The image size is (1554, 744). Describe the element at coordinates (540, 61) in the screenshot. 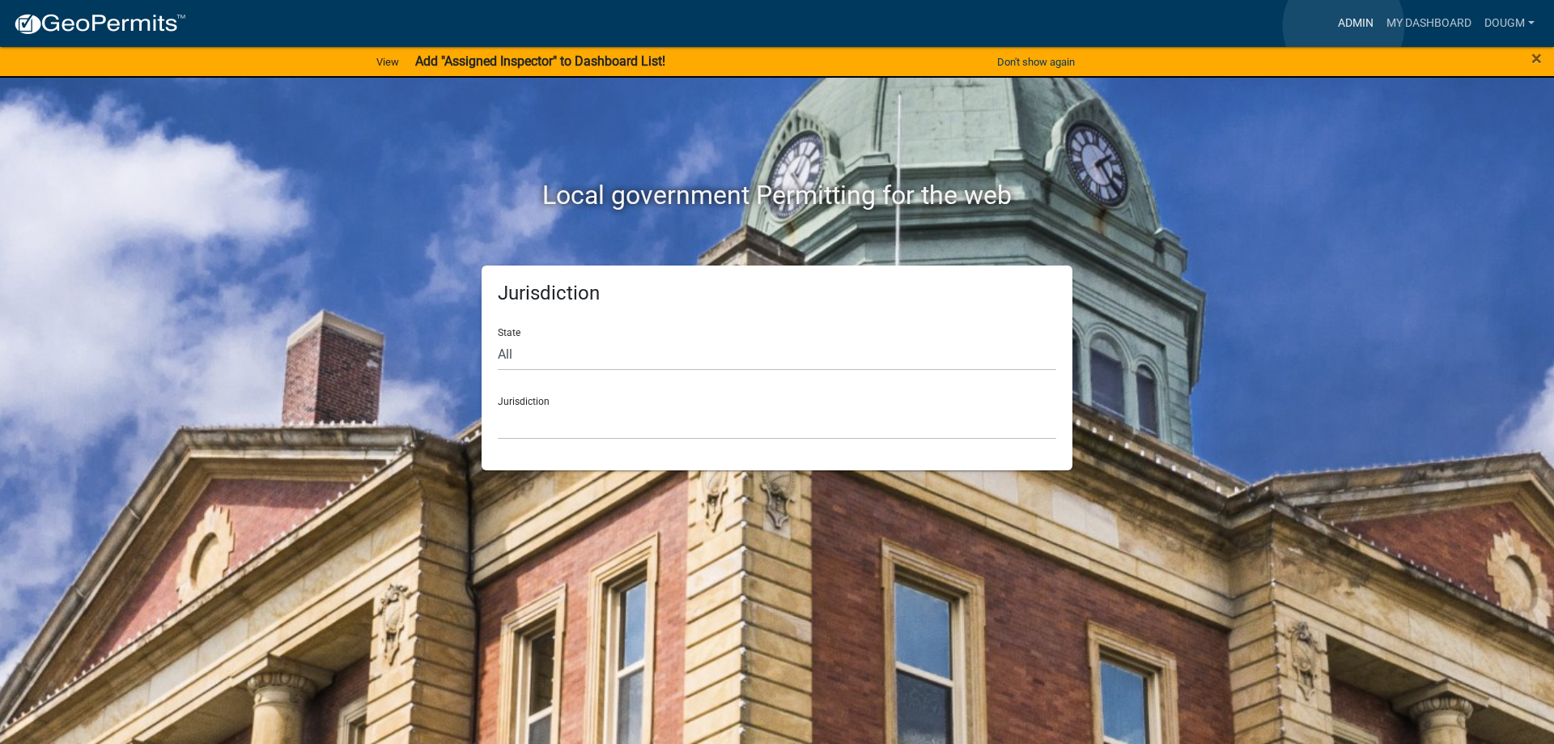

I see `strong: Add "Assigned Inspector" to Dashboard List!` at that location.